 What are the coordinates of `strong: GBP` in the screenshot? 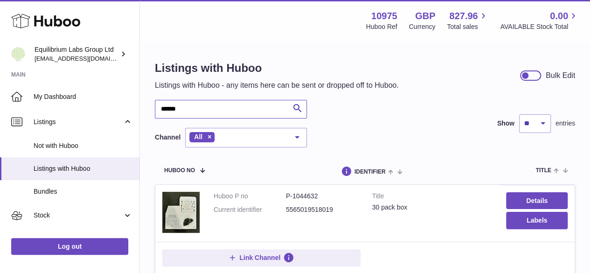 It's located at (425, 16).